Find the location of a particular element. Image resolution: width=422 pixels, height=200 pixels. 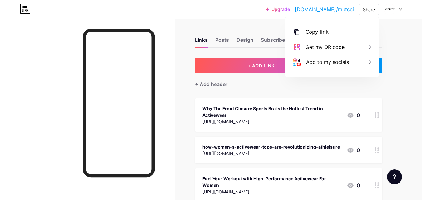

div: Posts is located at coordinates (222, 42).